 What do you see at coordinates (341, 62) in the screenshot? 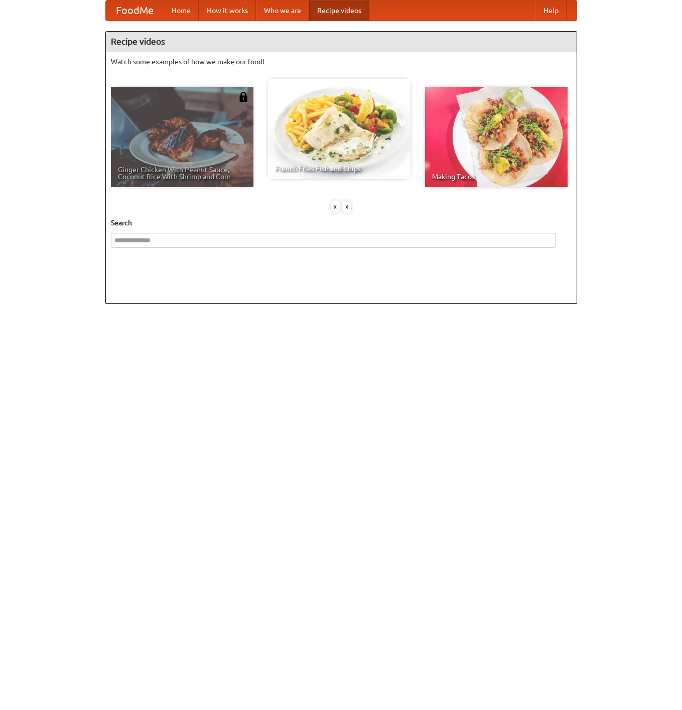
I see `p: Watch some examples of how we make our food!` at bounding box center [341, 62].